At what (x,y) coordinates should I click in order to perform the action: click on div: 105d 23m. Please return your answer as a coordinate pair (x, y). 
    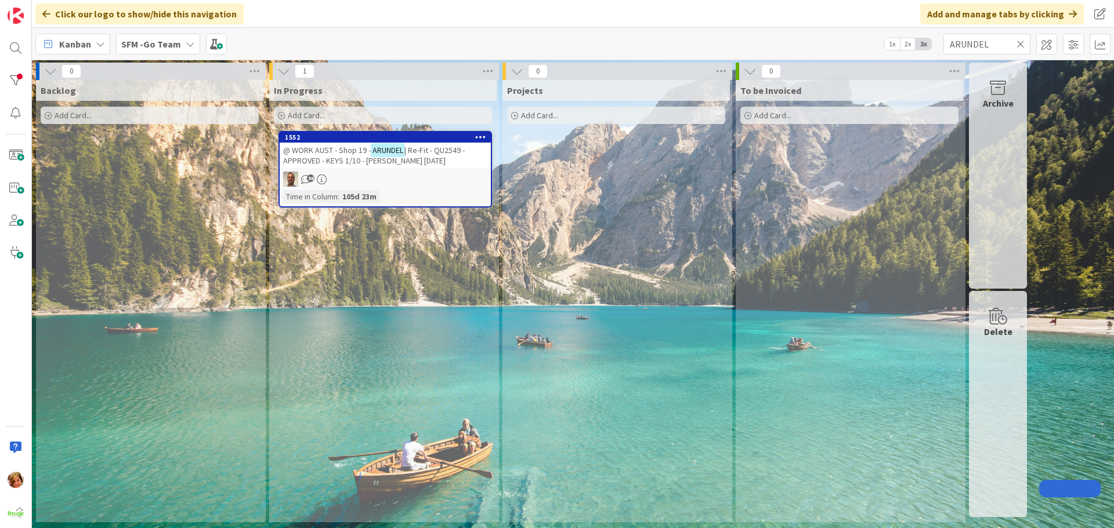
    Looking at the image, I should click on (359, 197).